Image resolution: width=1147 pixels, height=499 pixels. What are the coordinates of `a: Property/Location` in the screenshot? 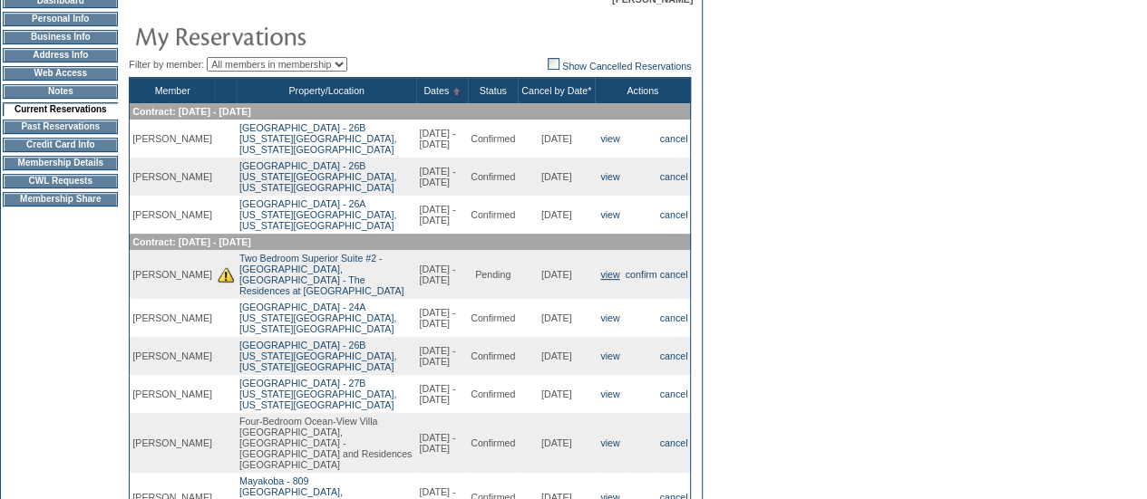 It's located at (326, 91).